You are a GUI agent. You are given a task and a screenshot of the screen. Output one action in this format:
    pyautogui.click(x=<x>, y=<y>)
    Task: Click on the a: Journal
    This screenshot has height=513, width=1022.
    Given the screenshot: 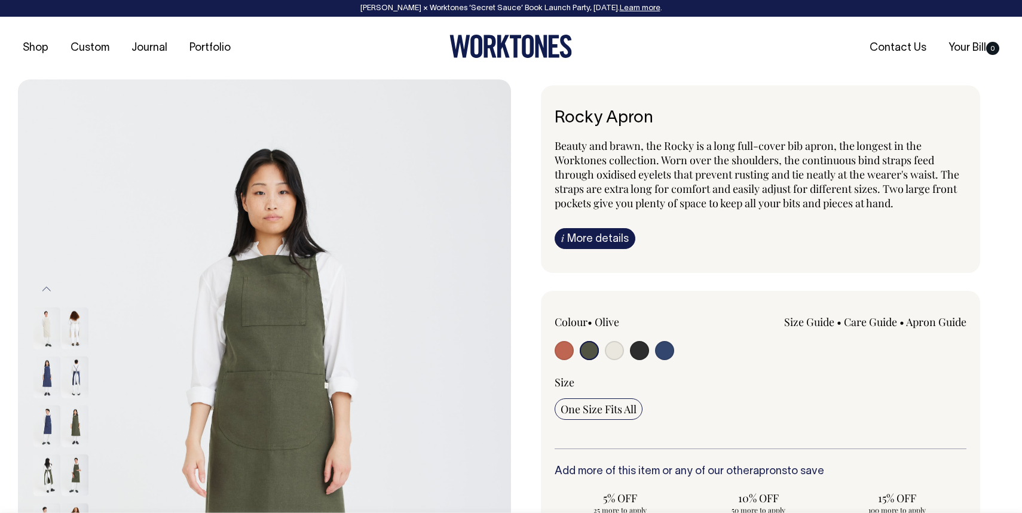 What is the action you would take?
    pyautogui.click(x=149, y=48)
    